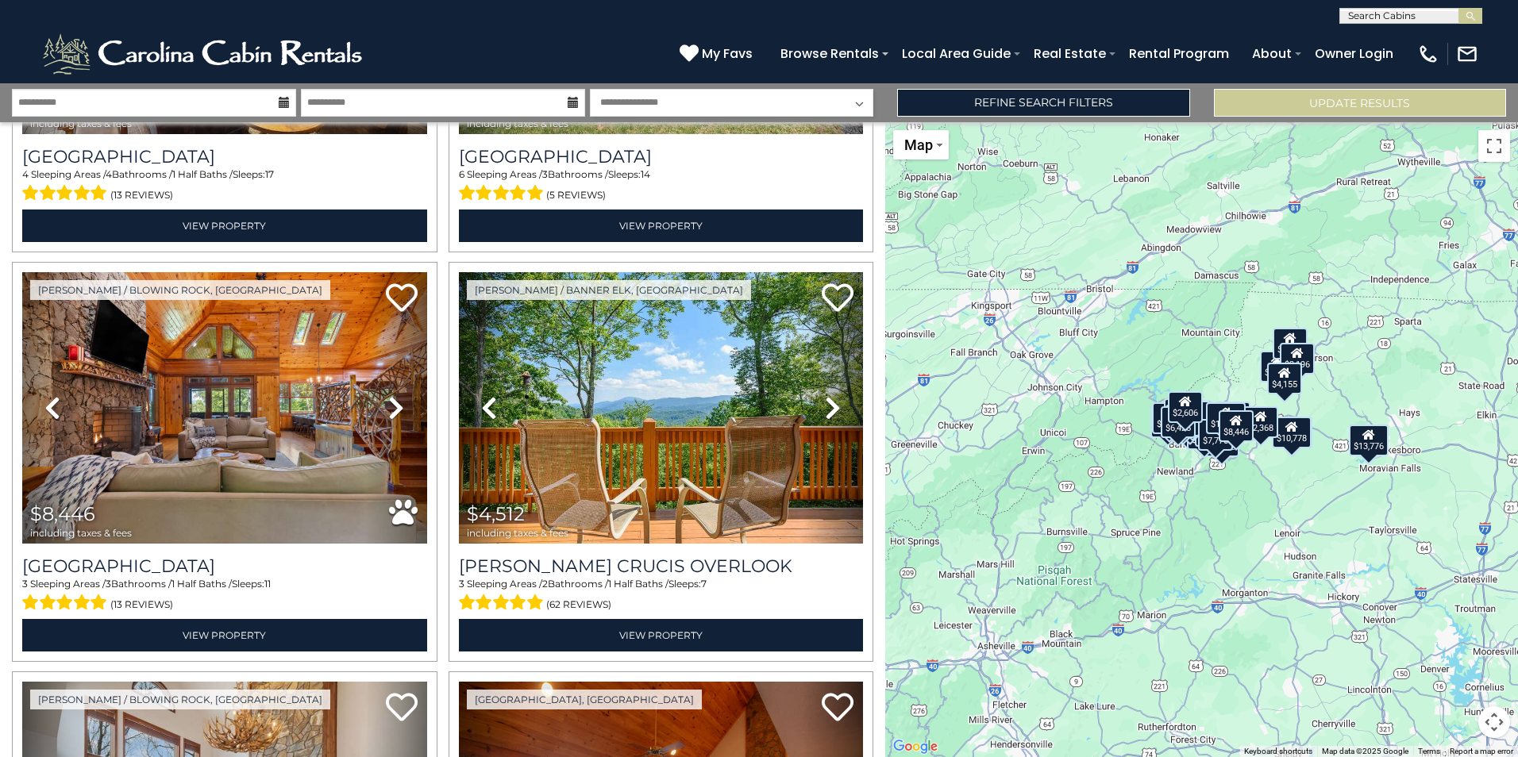 This screenshot has width=1518, height=757. What do you see at coordinates (1179, 53) in the screenshot?
I see `a: Rental Program` at bounding box center [1179, 53].